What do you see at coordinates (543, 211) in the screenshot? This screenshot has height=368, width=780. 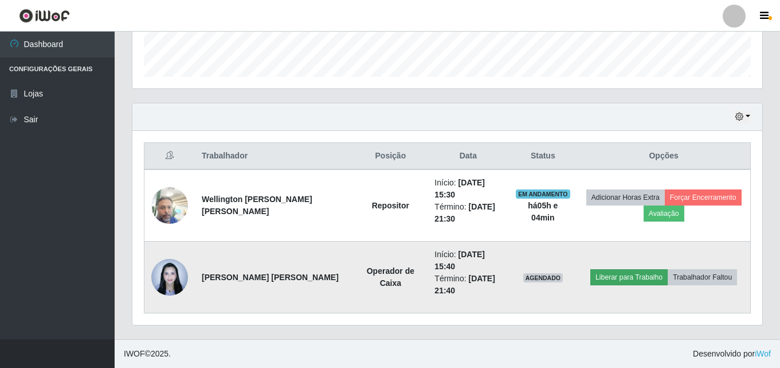 I see `strong: há 05 h e 04 min` at bounding box center [543, 211].